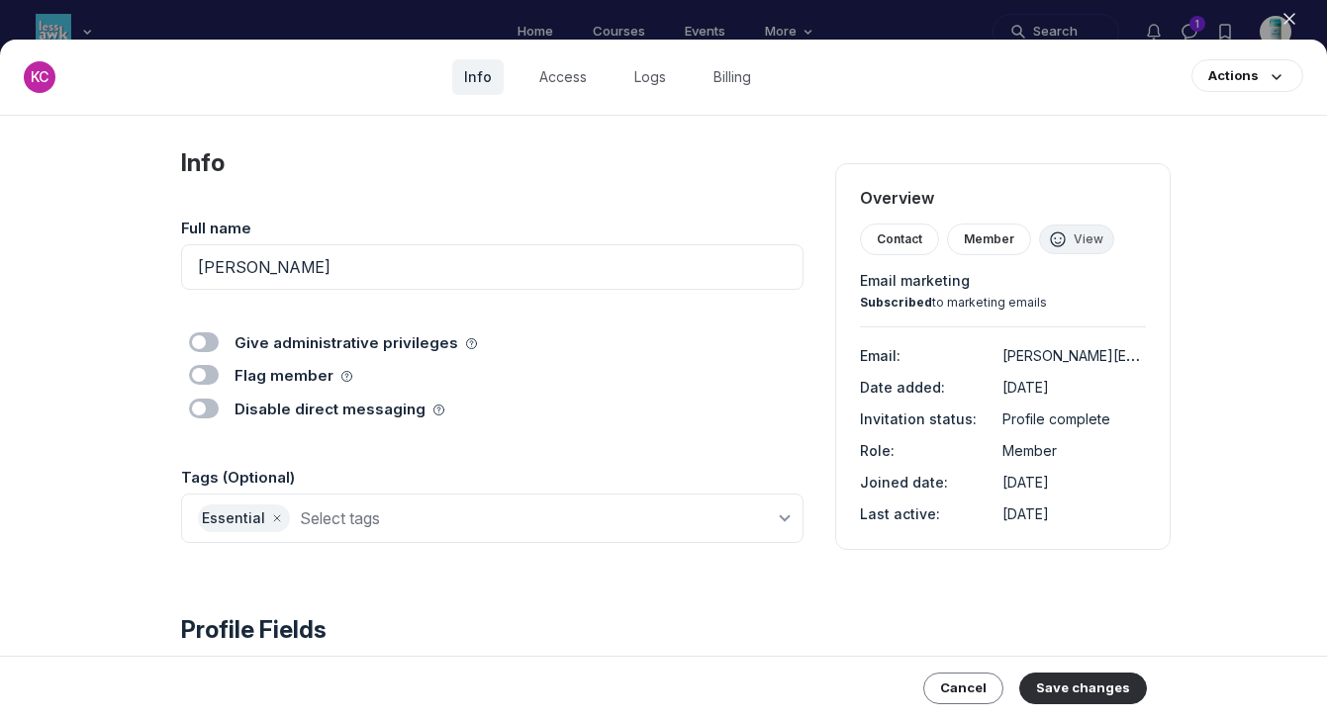 The height and width of the screenshot is (720, 1327). What do you see at coordinates (339, 410) in the screenshot?
I see `span: Disable direct messaging` at bounding box center [339, 410].